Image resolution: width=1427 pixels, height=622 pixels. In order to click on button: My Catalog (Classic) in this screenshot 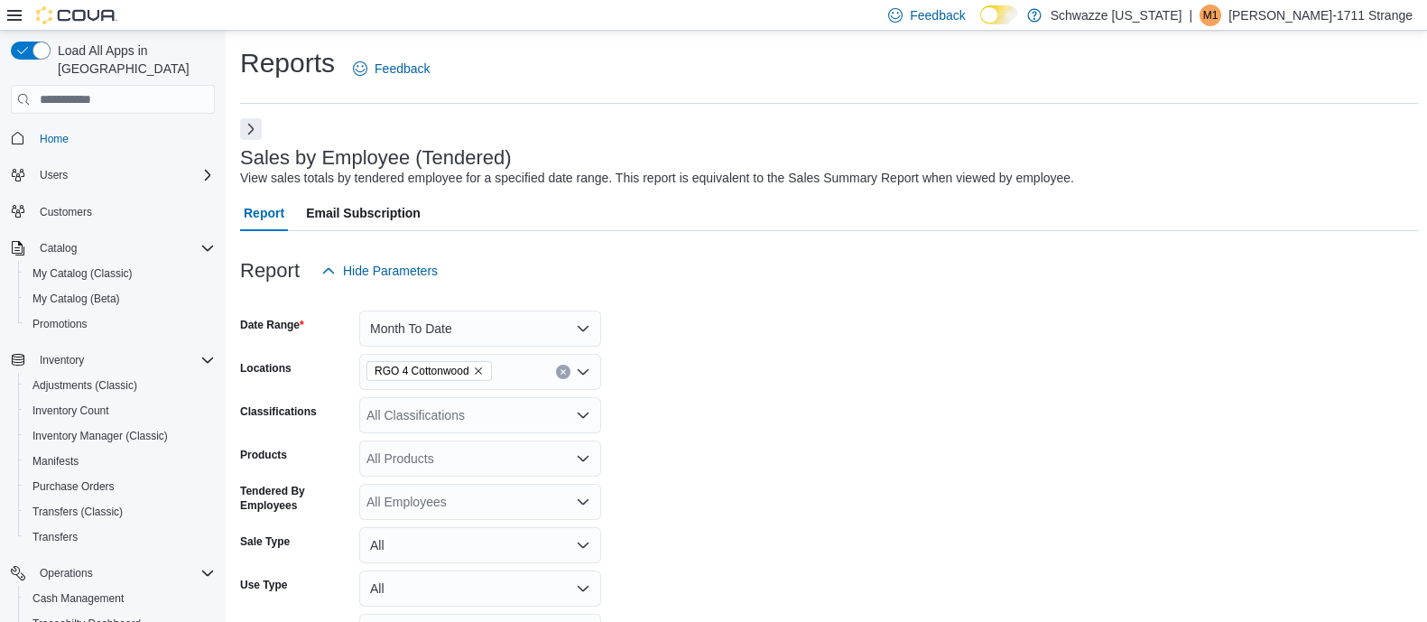, I will do `click(120, 274)`.